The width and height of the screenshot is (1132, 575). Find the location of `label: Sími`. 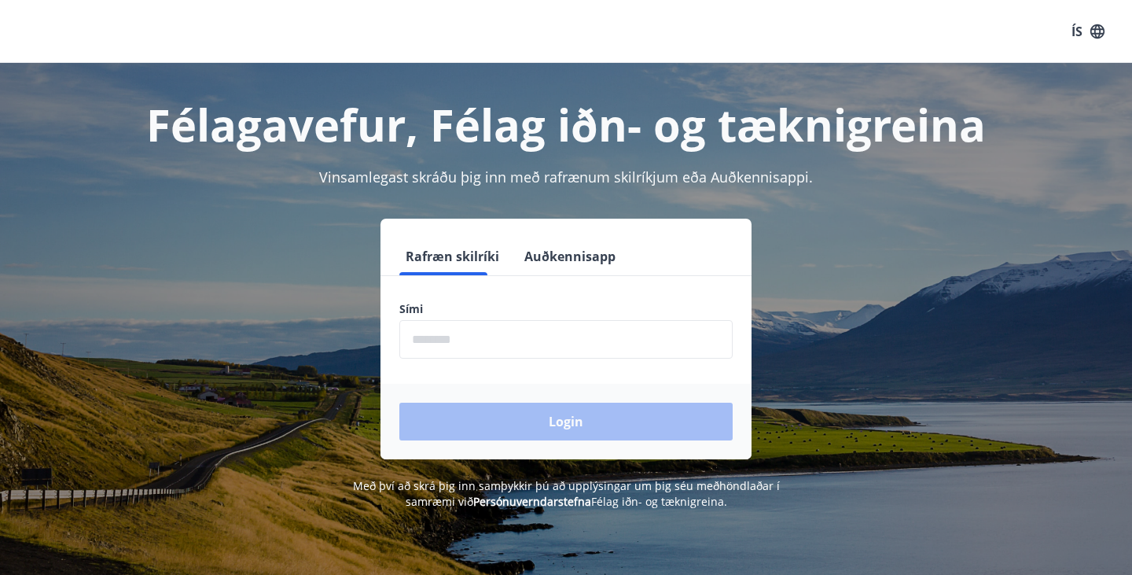

label: Sími is located at coordinates (566, 309).